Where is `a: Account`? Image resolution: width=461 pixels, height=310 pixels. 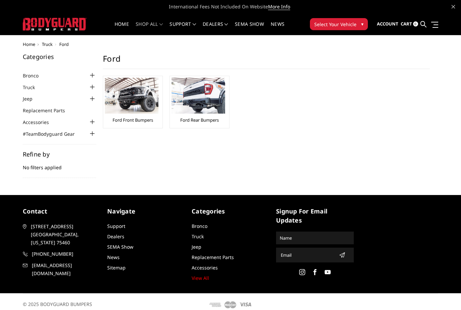 a: Account is located at coordinates (387, 24).